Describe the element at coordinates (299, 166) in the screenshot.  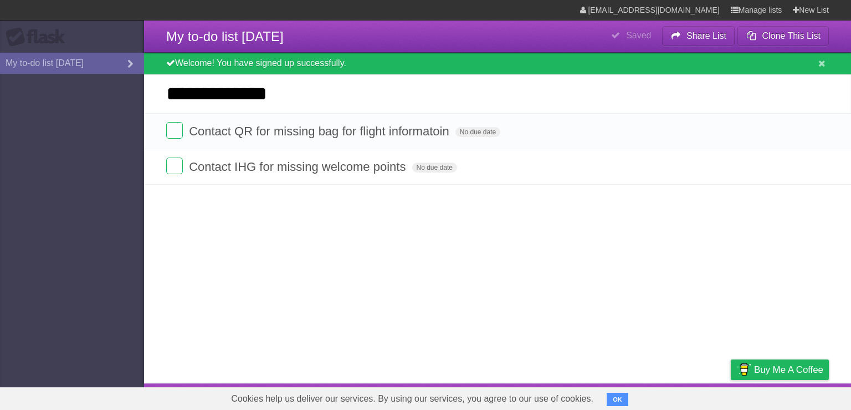
I see `span: Contact IHG for missing welcome points` at that location.